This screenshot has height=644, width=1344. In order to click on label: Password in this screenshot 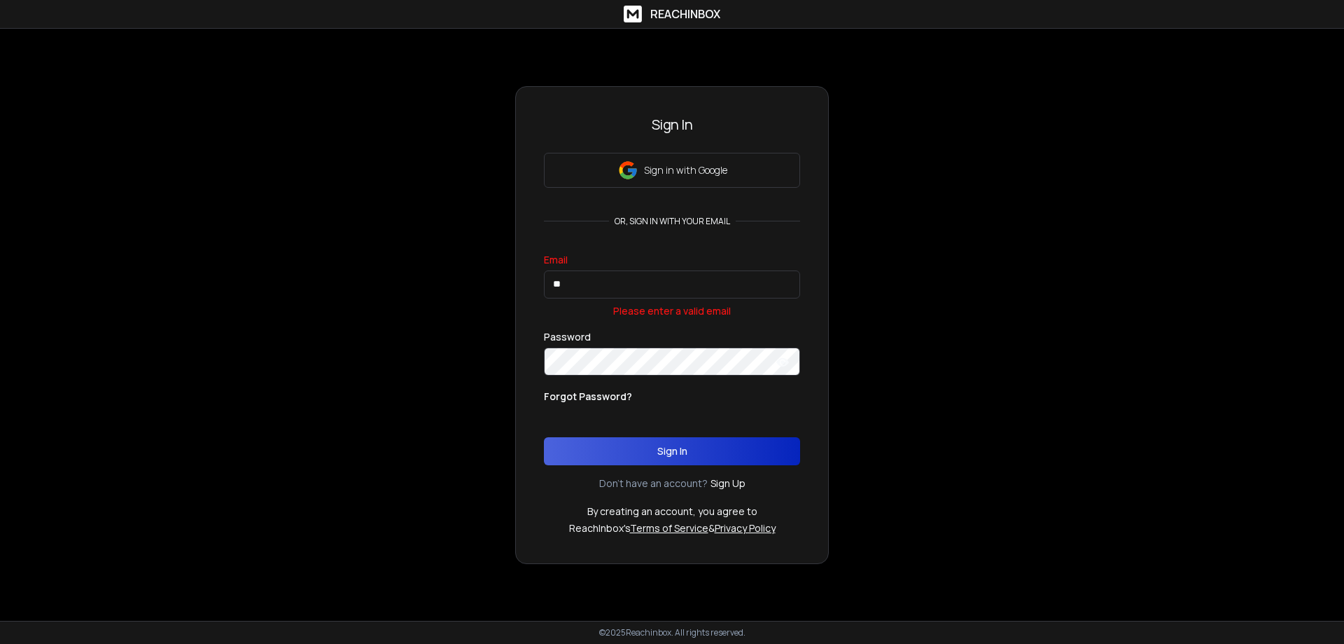, I will do `click(567, 337)`.